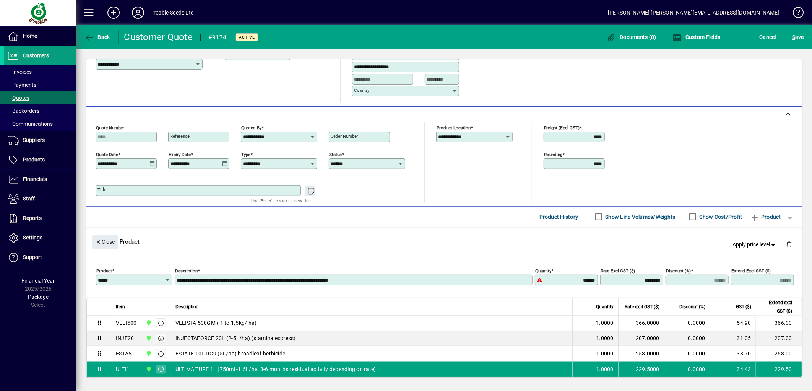  I want to click on mat-label: Type, so click(246, 154).